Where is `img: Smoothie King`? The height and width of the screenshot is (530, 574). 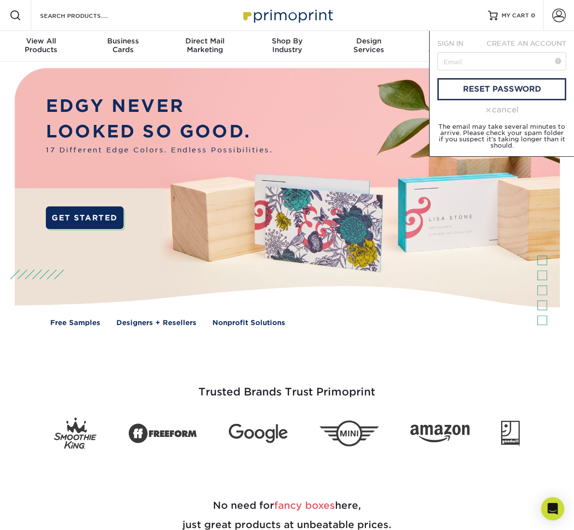 img: Smoothie King is located at coordinates (75, 434).